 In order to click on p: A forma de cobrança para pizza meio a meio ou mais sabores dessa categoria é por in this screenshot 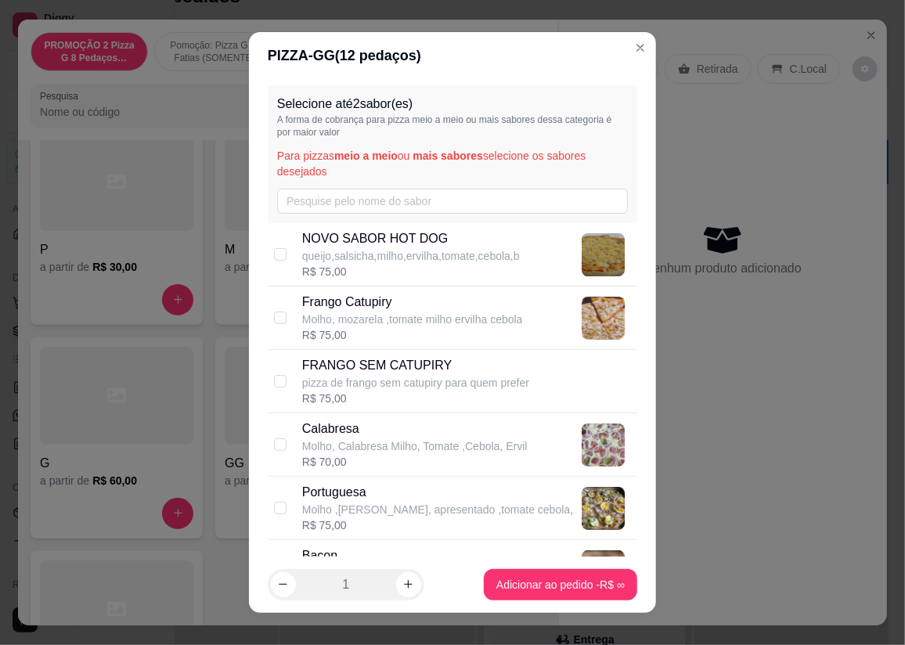, I will do `click(452, 126)`.